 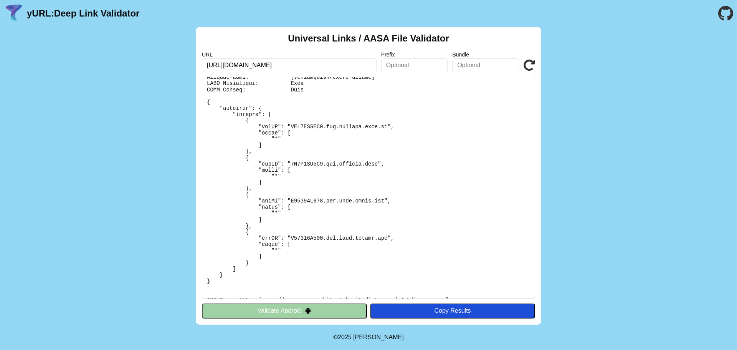 What do you see at coordinates (453, 311) in the screenshot?
I see `button: Copy Results` at bounding box center [453, 311].